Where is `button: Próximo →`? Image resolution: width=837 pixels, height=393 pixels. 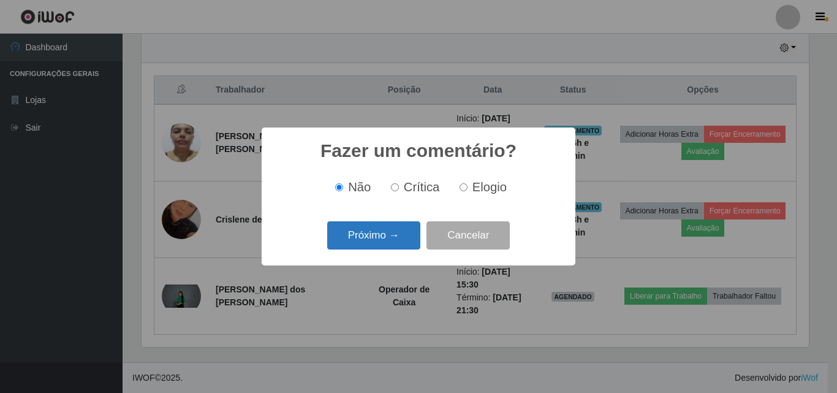
button: Próximo → is located at coordinates (374, 235).